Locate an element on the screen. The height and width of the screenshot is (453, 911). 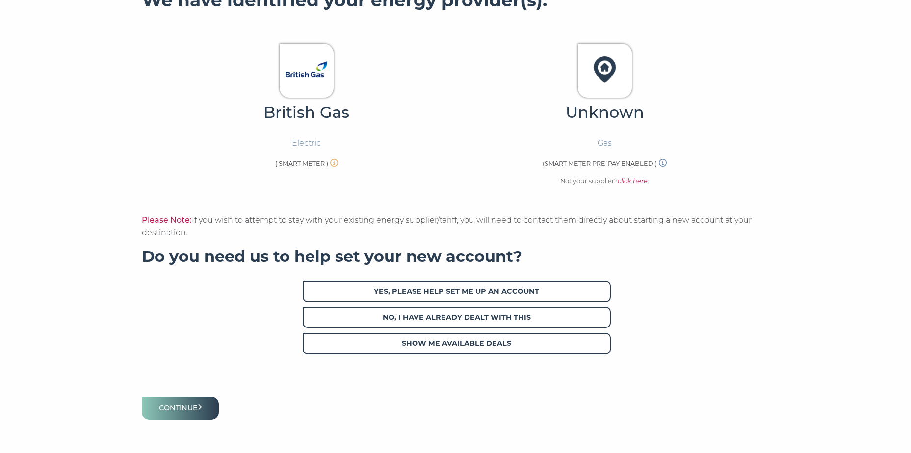
p: Electric is located at coordinates (306, 143).